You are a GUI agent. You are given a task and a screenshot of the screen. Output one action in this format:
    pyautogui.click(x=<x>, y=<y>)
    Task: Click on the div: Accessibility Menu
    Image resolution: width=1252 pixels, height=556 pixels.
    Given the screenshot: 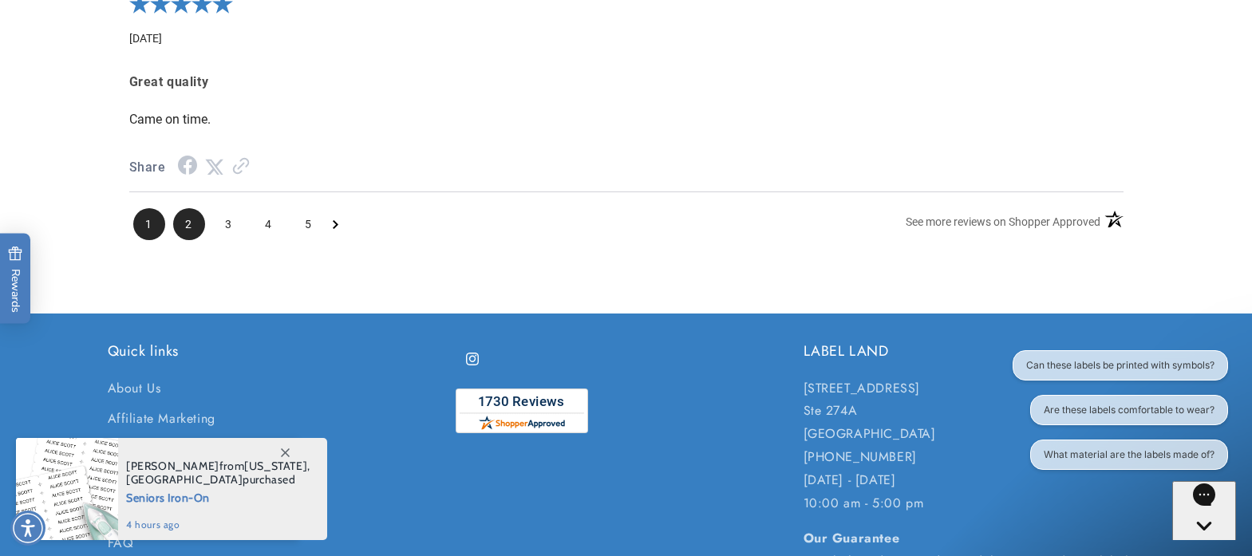 What is the action you would take?
    pyautogui.click(x=28, y=528)
    